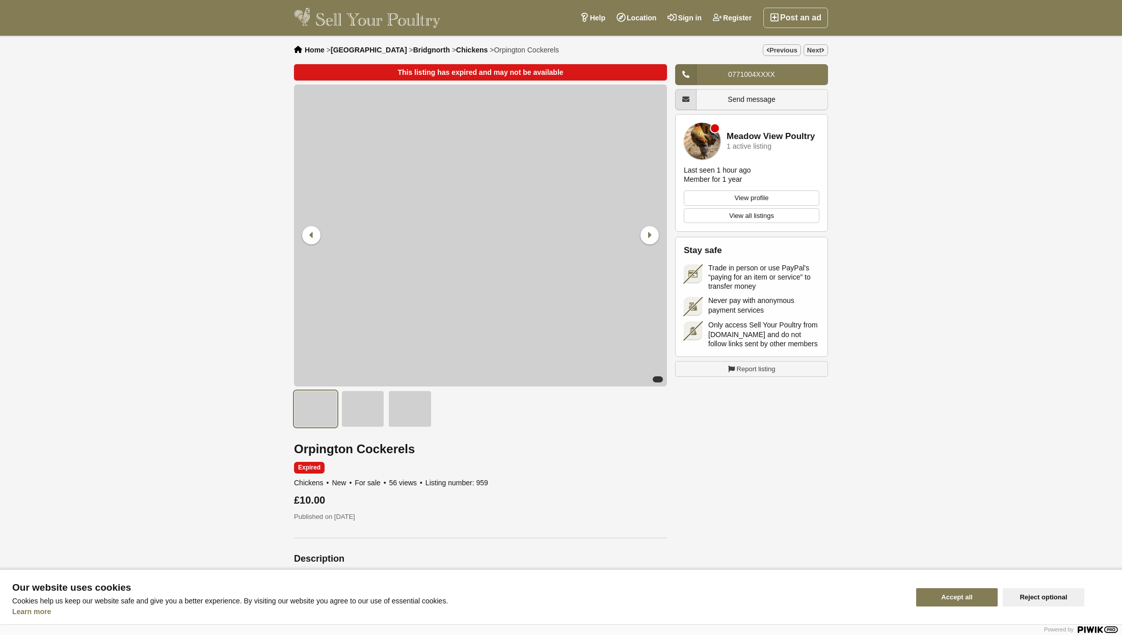  Describe the element at coordinates (480, 72) in the screenshot. I see `div: This listing has expired and may not be available` at that location.